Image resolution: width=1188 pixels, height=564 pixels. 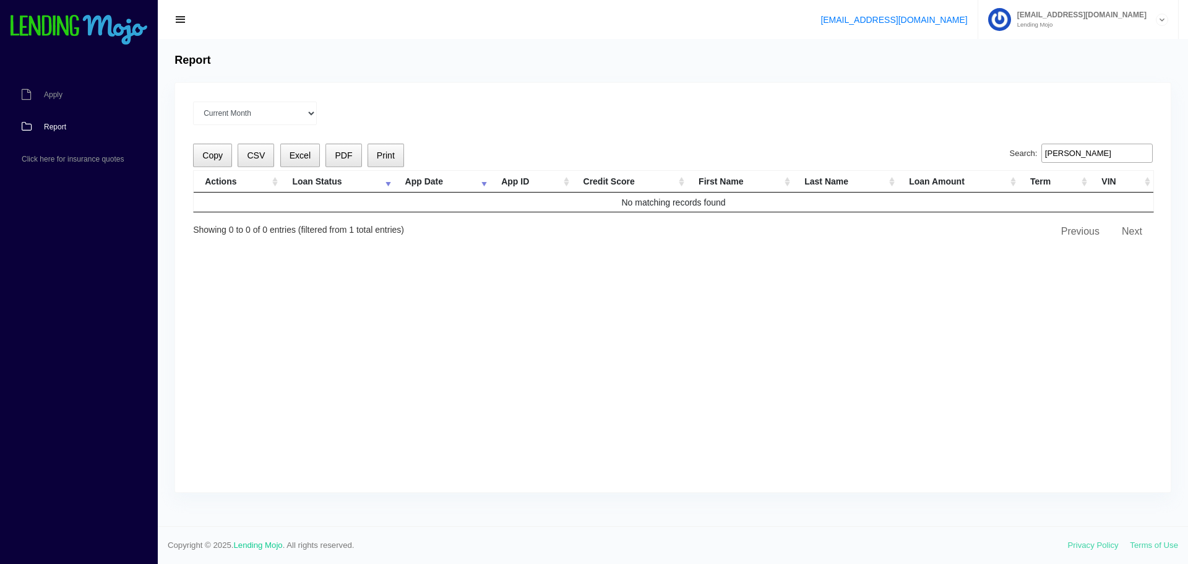 What do you see at coordinates (531, 181) in the screenshot?
I see `th: App ID: activate to sort column ascending` at bounding box center [531, 181].